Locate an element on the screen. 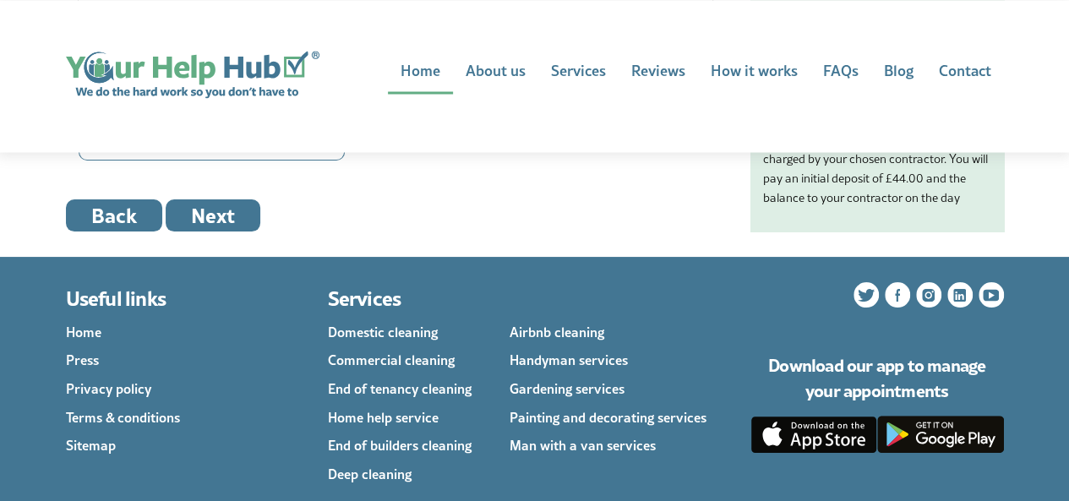  a: Download the Client App from the Google Play is located at coordinates (941, 434).